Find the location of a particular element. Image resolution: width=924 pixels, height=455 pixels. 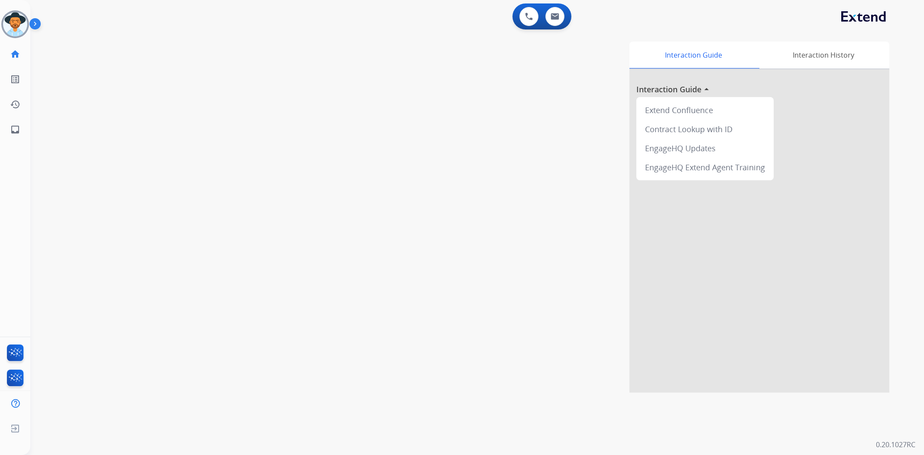

mat-icon: history is located at coordinates (15, 104).